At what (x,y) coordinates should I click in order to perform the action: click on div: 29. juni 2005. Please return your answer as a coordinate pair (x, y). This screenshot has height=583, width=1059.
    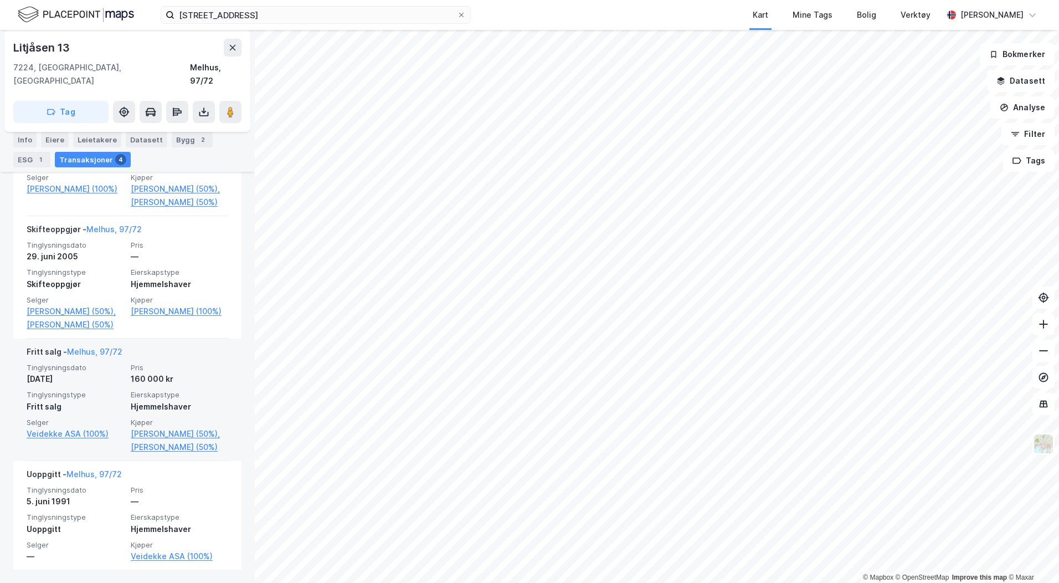
    Looking at the image, I should click on (75, 256).